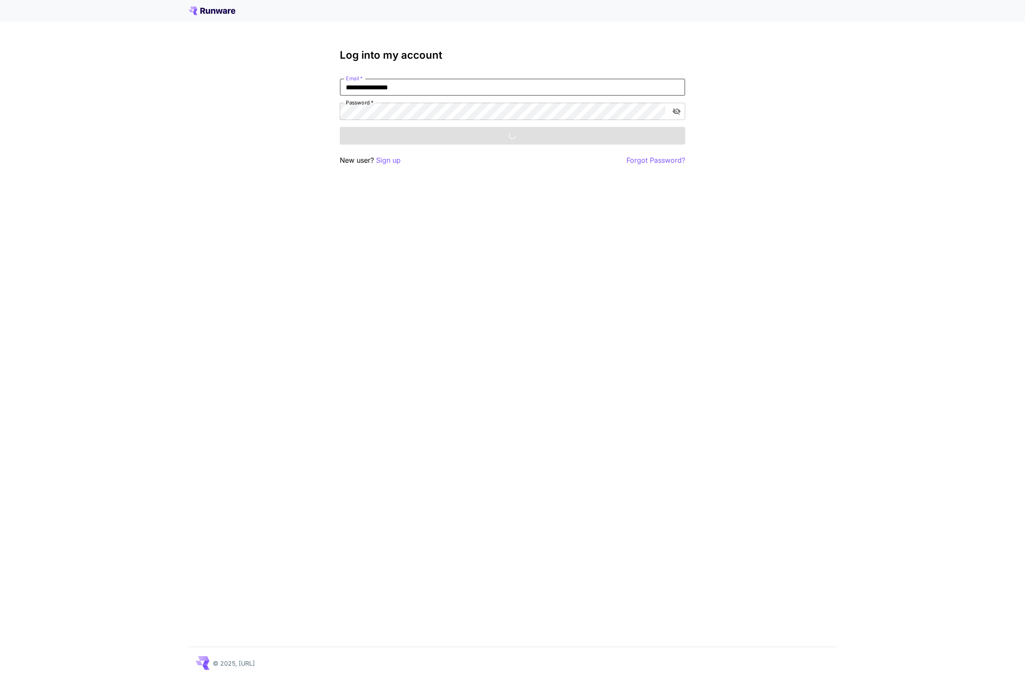 This screenshot has width=1025, height=679. I want to click on label: Password, so click(360, 102).